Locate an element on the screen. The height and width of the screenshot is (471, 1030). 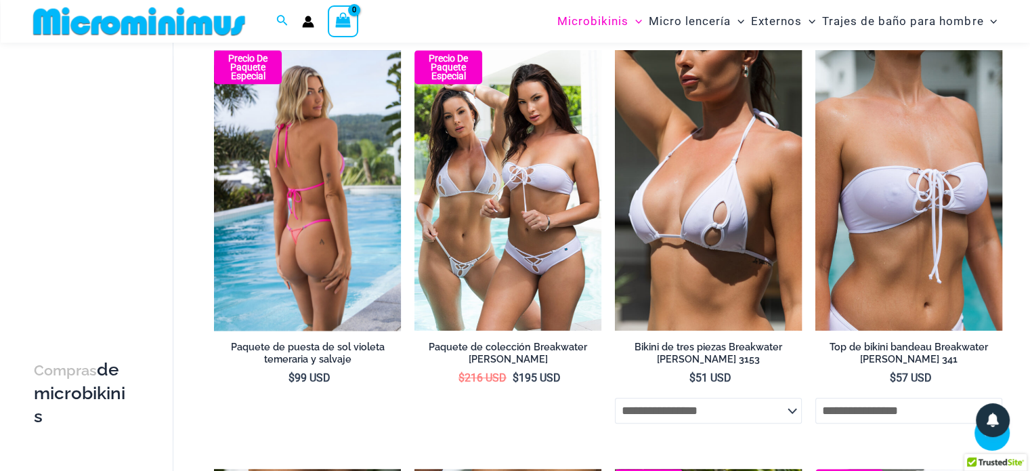
font: 99 USD is located at coordinates (312, 377).